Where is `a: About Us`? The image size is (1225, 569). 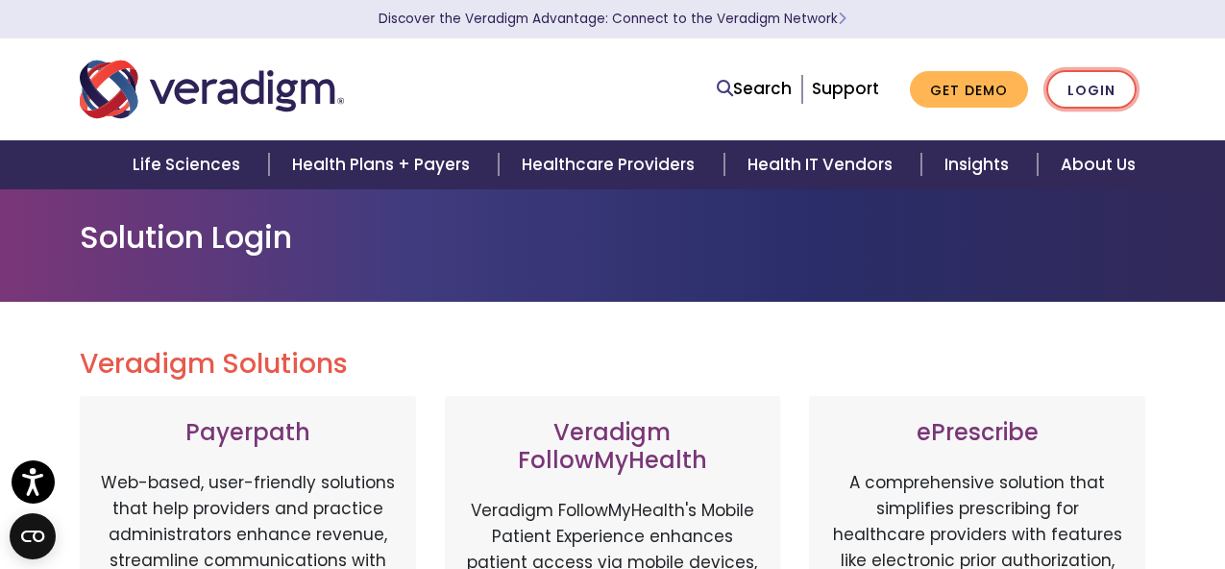
a: About Us is located at coordinates (1098, 164).